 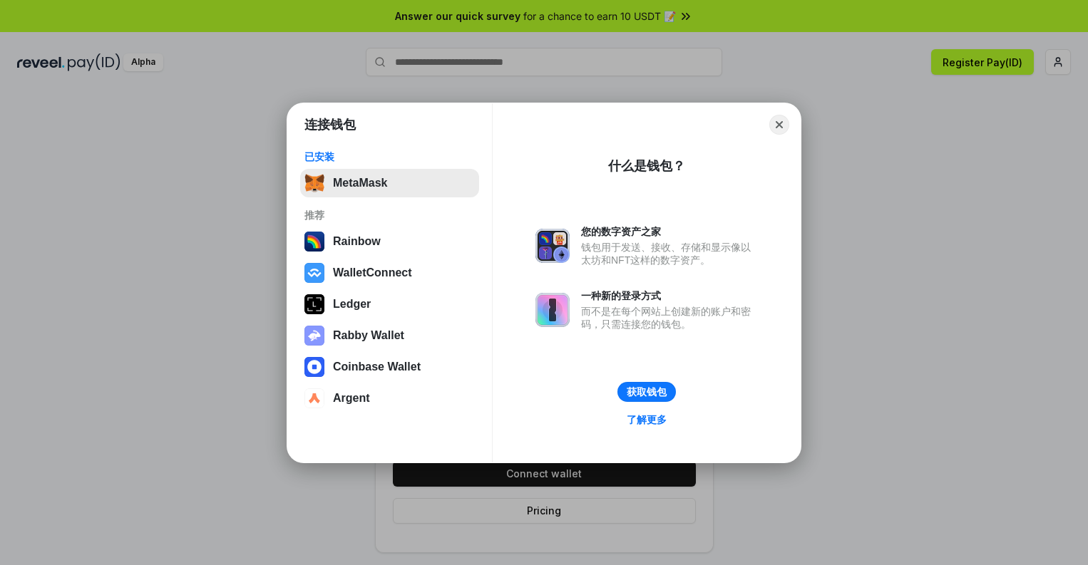 What do you see at coordinates (389, 304) in the screenshot?
I see `button: Ledger` at bounding box center [389, 304].